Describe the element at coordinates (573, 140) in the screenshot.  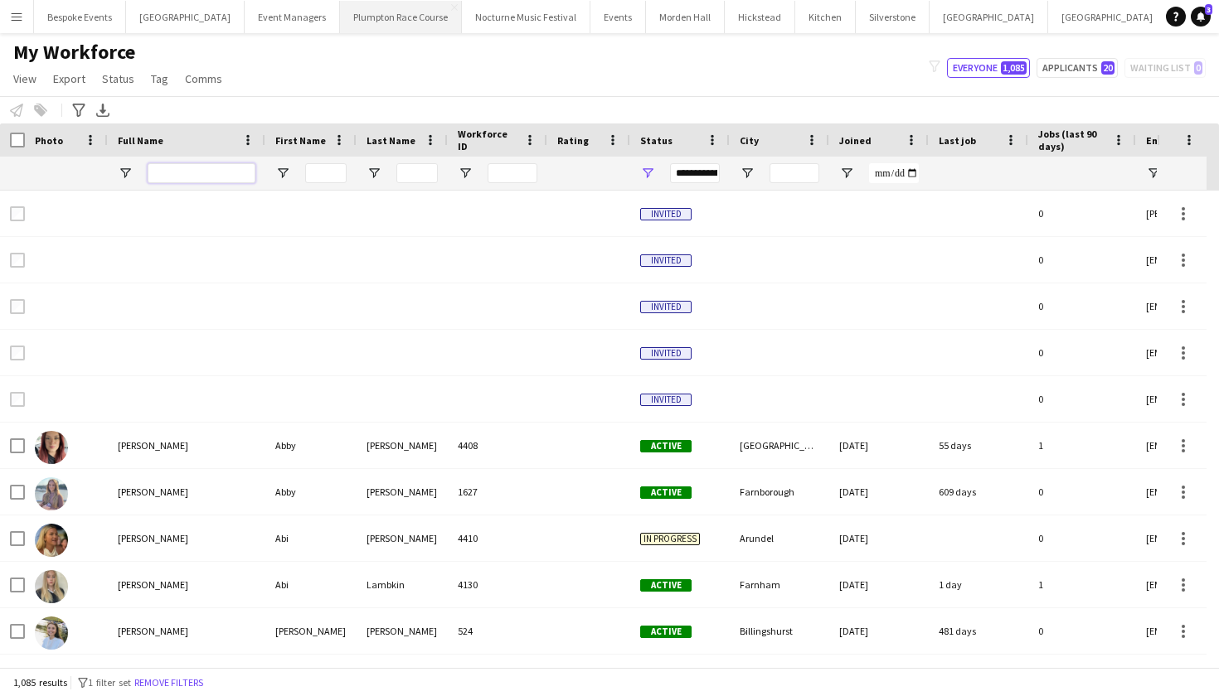
I see `span: Rating` at that location.